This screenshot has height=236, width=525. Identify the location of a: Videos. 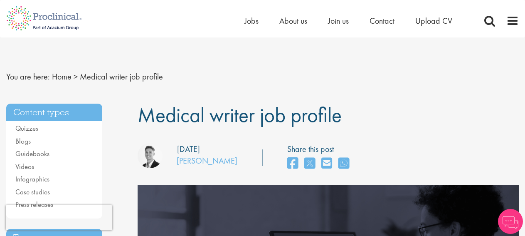
(25, 166).